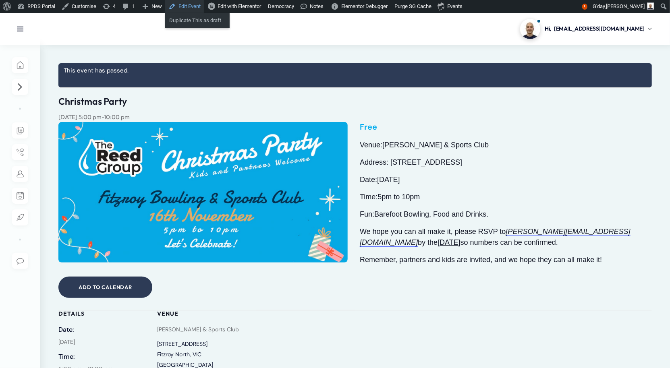 This screenshot has height=368, width=670. I want to click on dt: Date:, so click(108, 330).